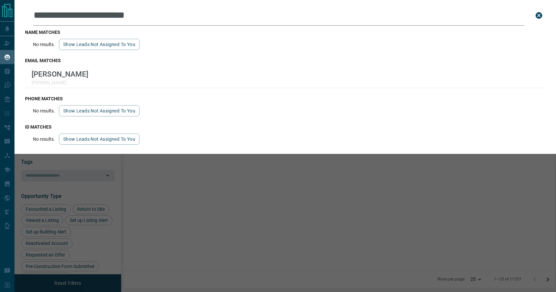 The image size is (556, 292). Describe the element at coordinates (285, 32) in the screenshot. I see `h3: name matches` at that location.